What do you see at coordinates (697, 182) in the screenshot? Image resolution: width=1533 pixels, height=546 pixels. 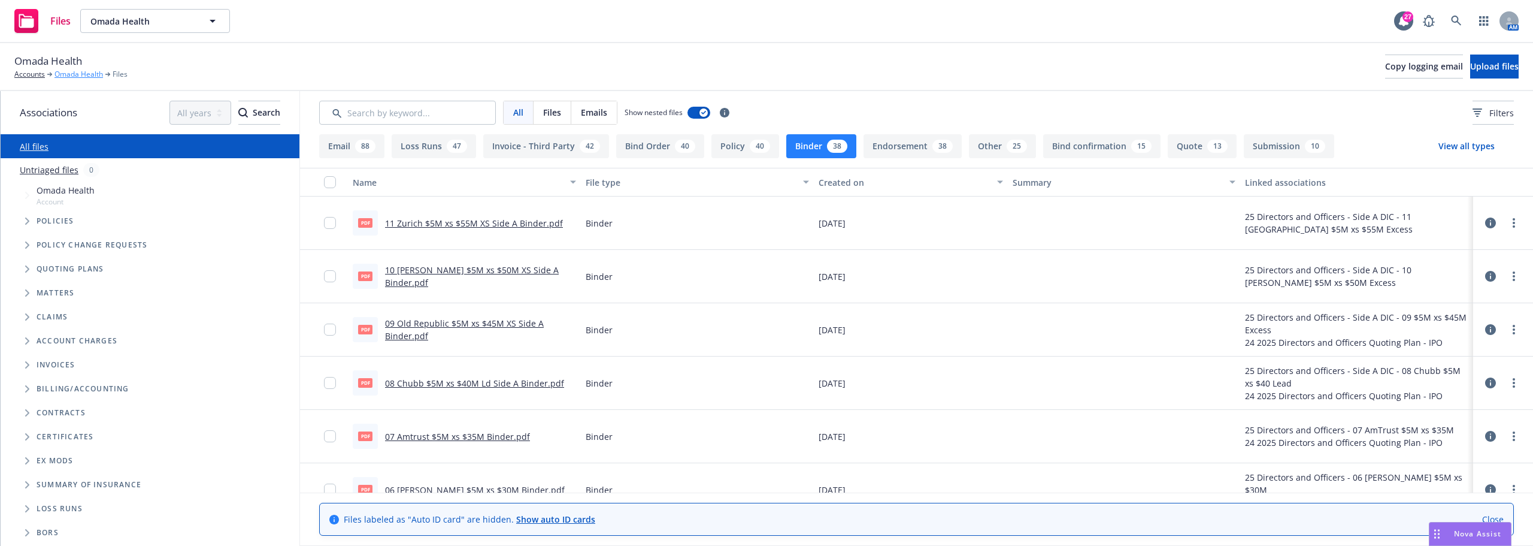 I see `button: File type` at bounding box center [697, 182].